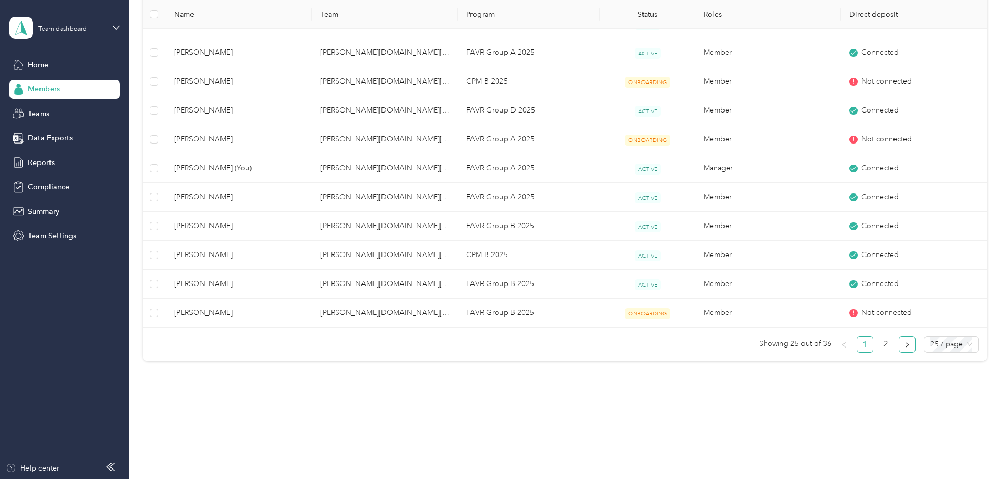 The height and width of the screenshot is (479, 1005). Describe the element at coordinates (844, 345) in the screenshot. I see `li: Previous Page` at that location.